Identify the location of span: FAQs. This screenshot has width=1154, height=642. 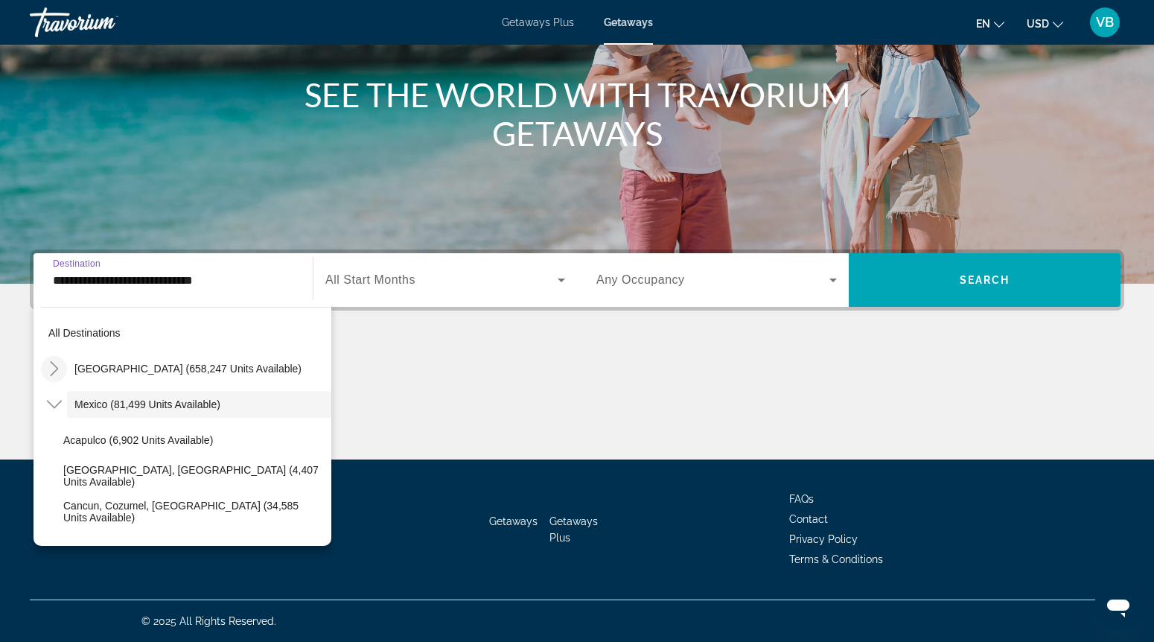
(801, 499).